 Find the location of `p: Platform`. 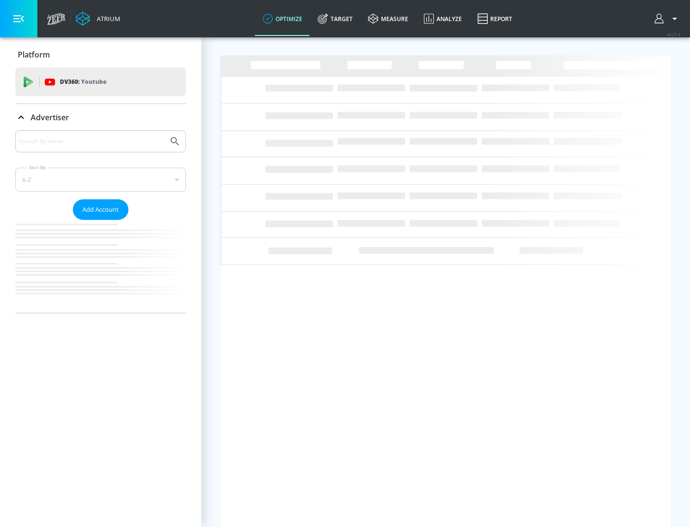

p: Platform is located at coordinates (34, 55).